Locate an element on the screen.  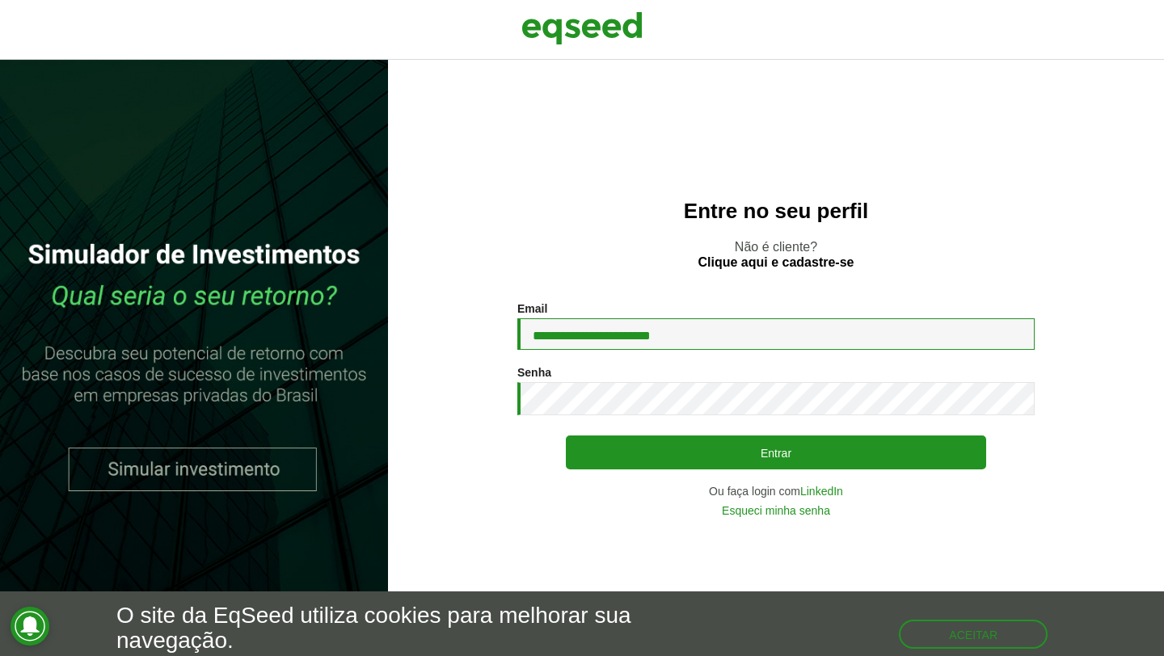
a: LinkedIn is located at coordinates (821, 491).